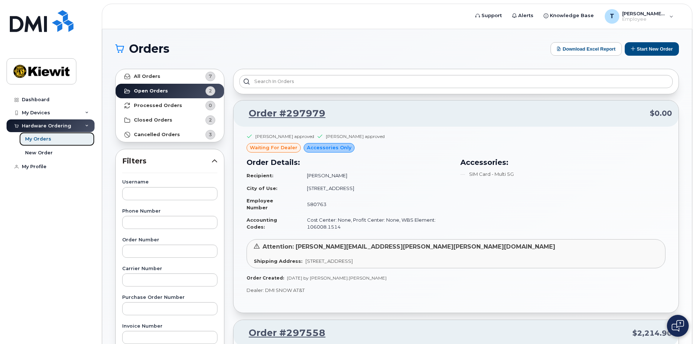  Describe the element at coordinates (170, 297) in the screenshot. I see `label: Purchase Order Number` at that location.